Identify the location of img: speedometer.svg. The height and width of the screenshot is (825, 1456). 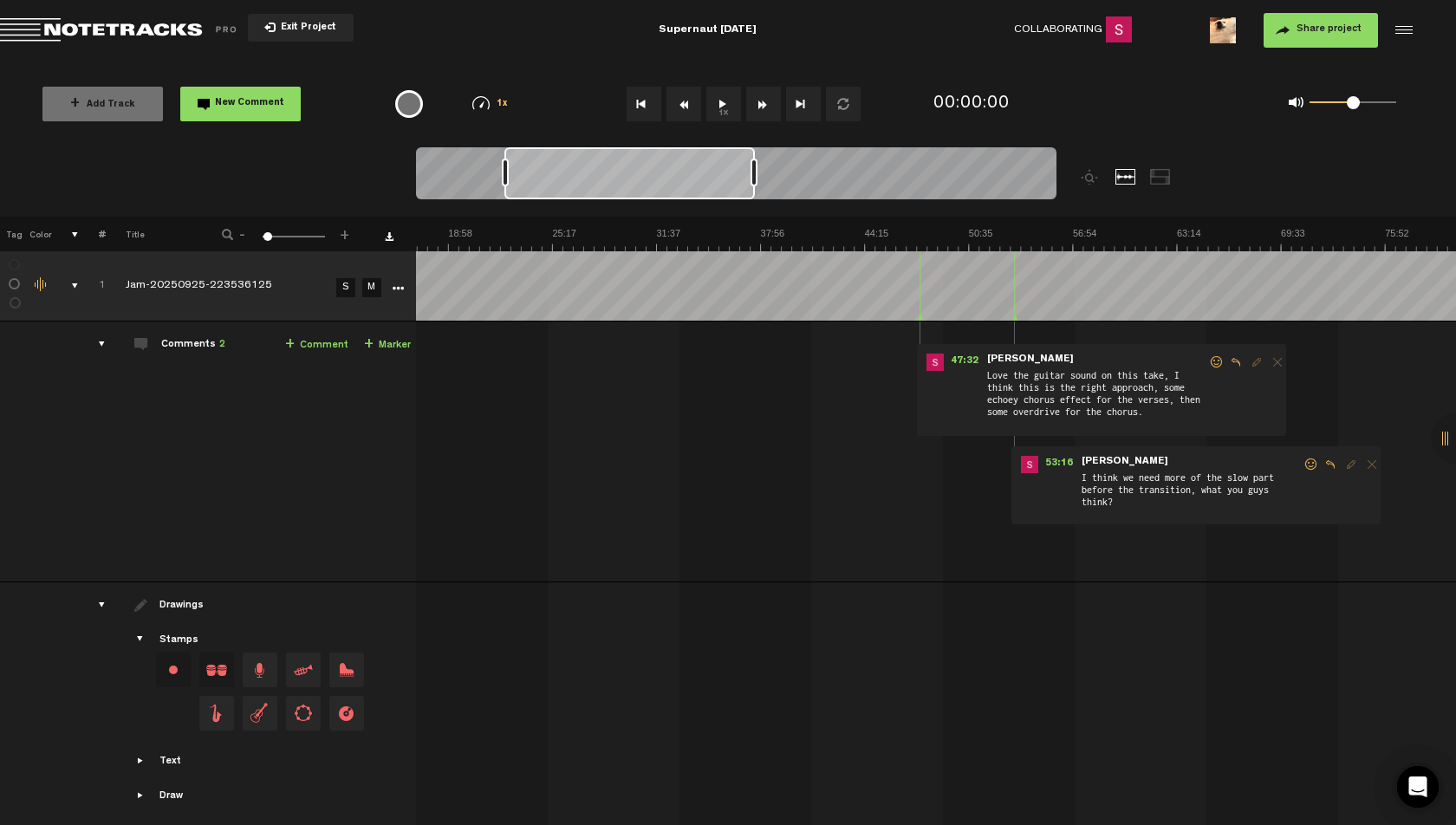
(481, 103).